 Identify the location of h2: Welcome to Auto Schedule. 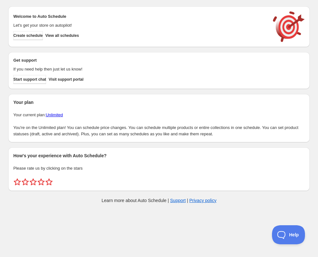
(140, 17).